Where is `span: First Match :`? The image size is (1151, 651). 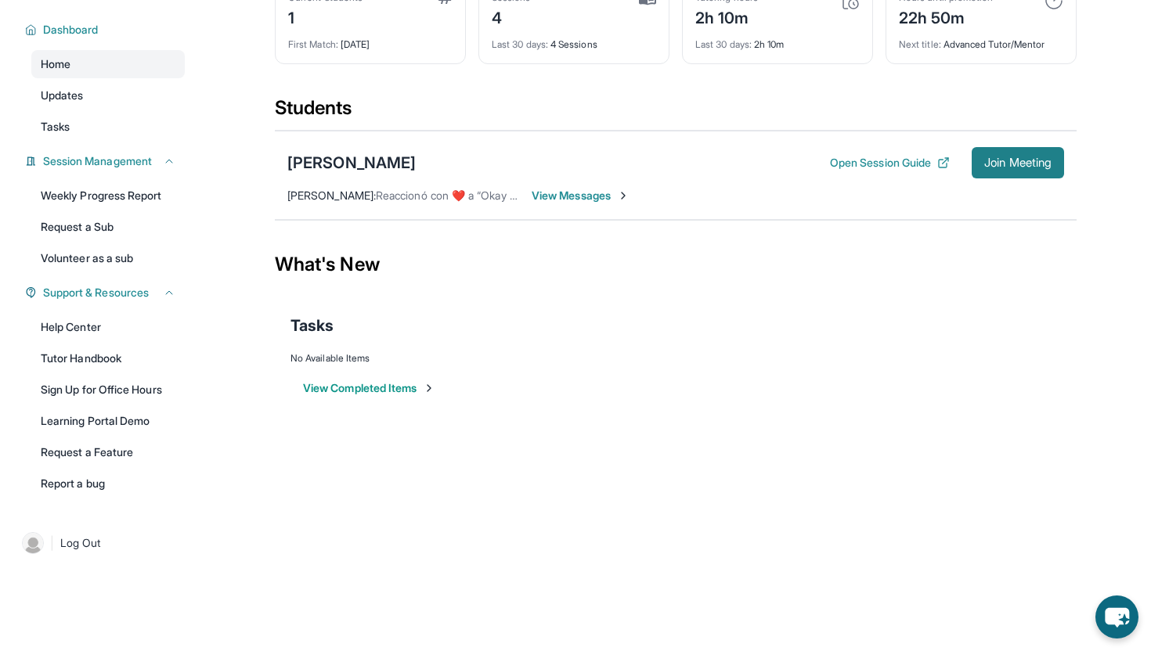
span: First Match : is located at coordinates (313, 44).